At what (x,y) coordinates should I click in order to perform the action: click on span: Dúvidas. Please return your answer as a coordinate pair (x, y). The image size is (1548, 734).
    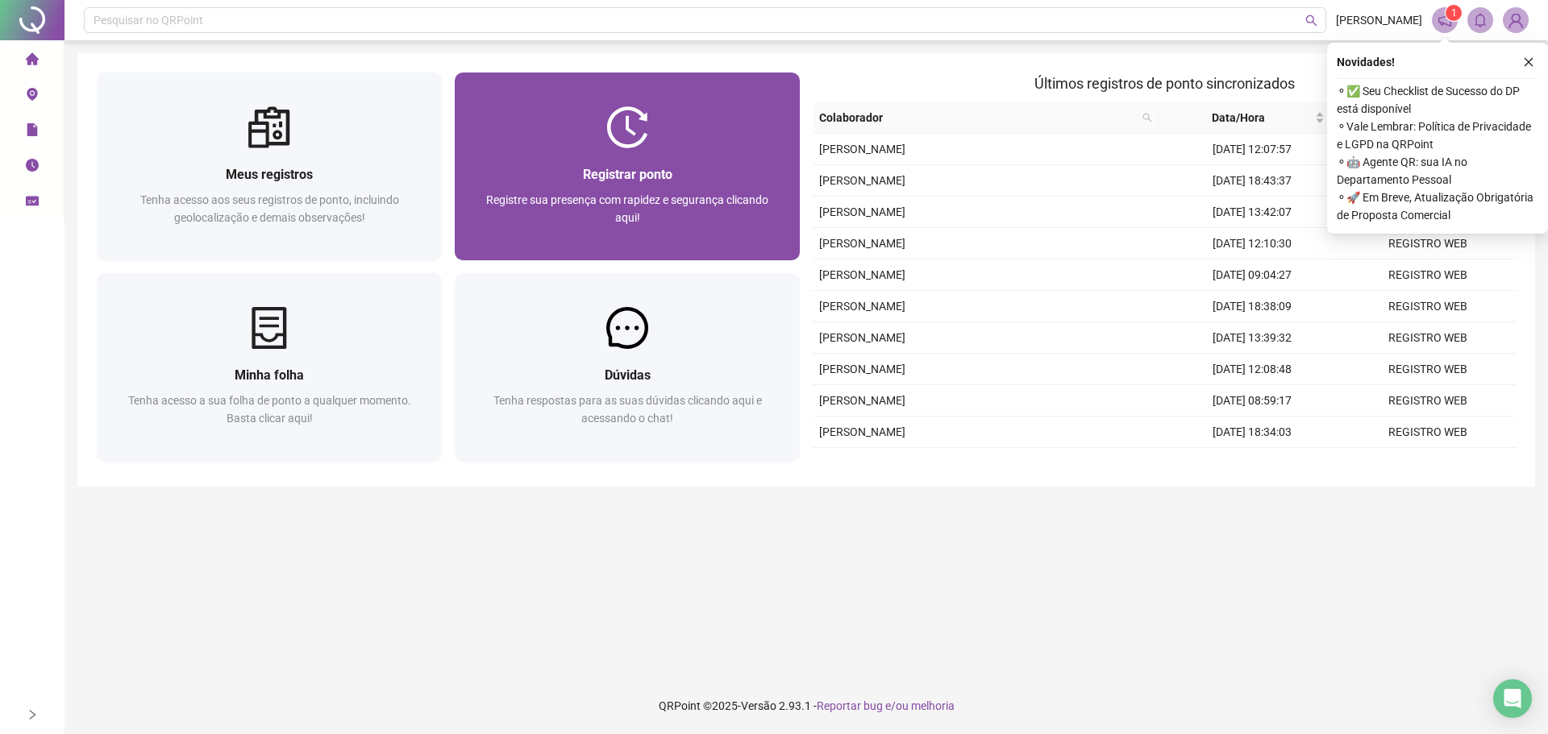
    Looking at the image, I should click on (627, 375).